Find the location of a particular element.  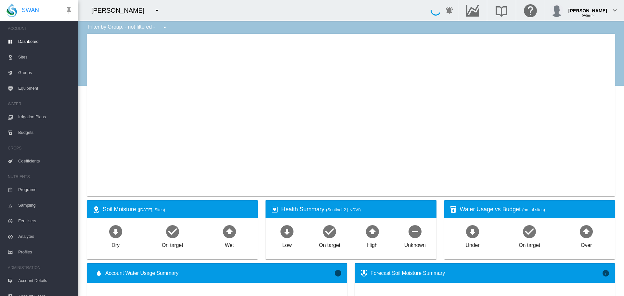

img: SWAN-Landscape-Logo-Colour-drop.png is located at coordinates (12, 10).